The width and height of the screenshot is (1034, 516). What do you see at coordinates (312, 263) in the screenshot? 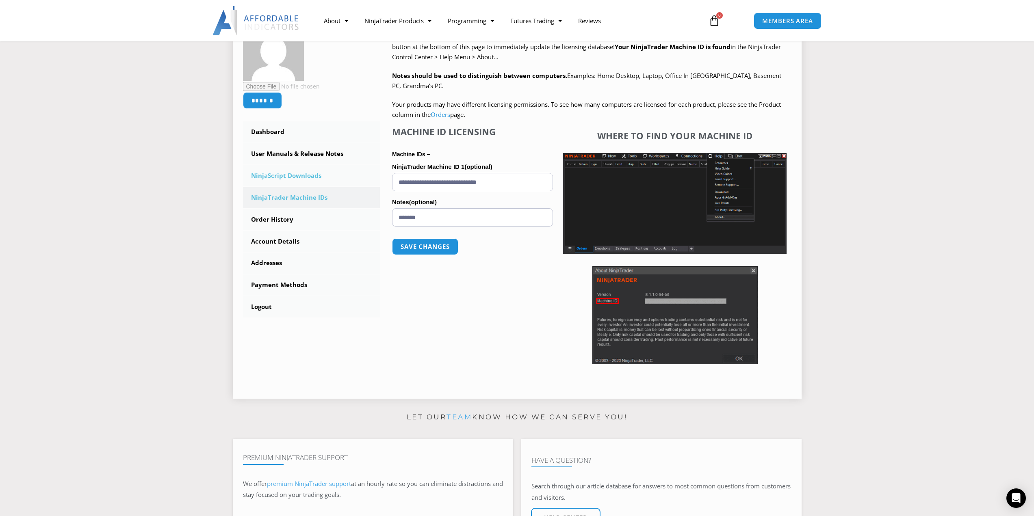
I see `a: Addresses` at bounding box center [312, 263].